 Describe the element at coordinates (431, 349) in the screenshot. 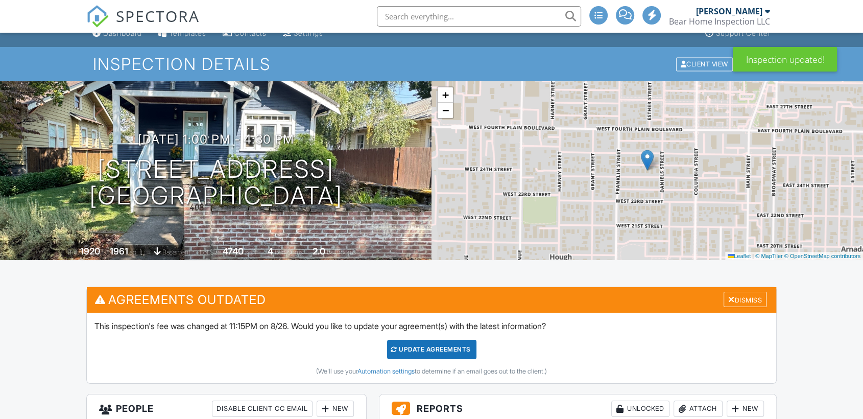

I see `div: Update Agreements` at that location.